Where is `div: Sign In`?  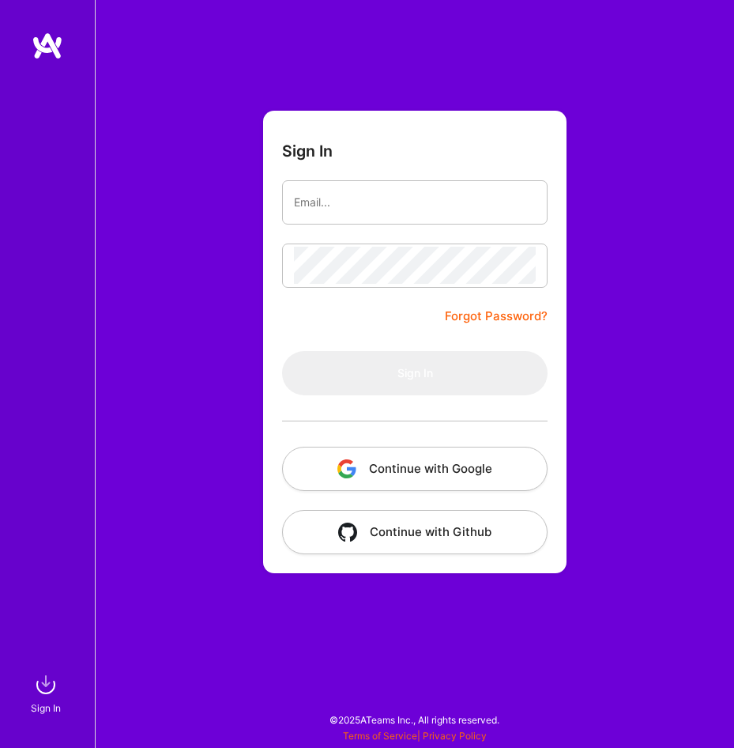 div: Sign In is located at coordinates (46, 708).